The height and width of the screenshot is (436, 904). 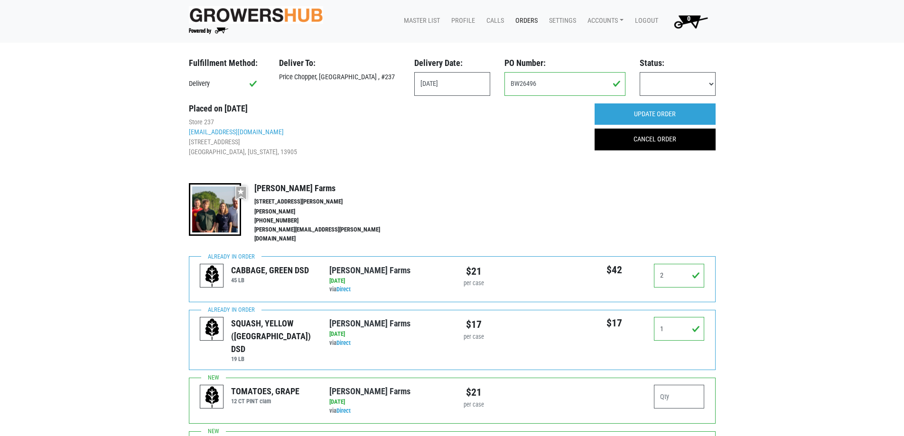 What do you see at coordinates (227, 63) in the screenshot?
I see `h3: Fulfillment Method:` at bounding box center [227, 63].